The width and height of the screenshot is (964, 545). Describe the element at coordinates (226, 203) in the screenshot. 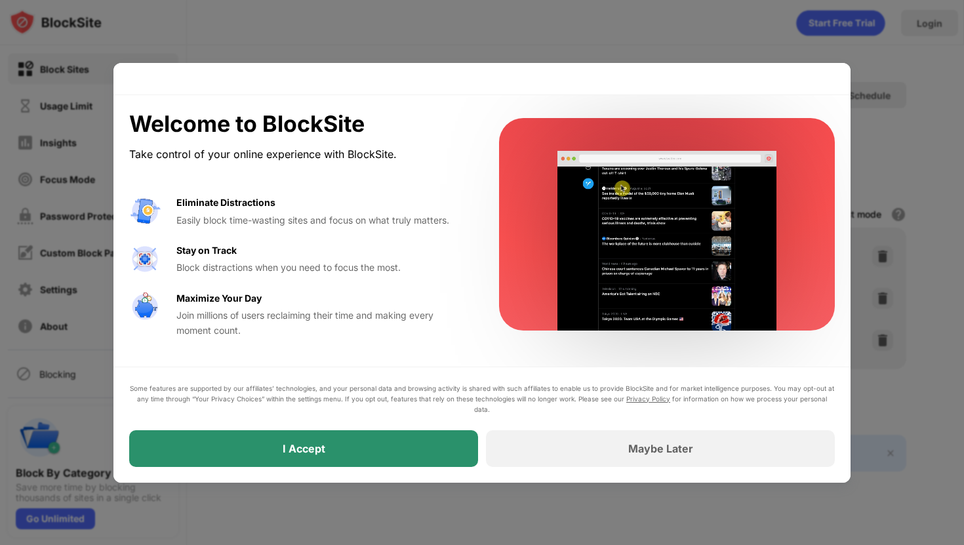

I see `div: Eliminate Distractions` at that location.